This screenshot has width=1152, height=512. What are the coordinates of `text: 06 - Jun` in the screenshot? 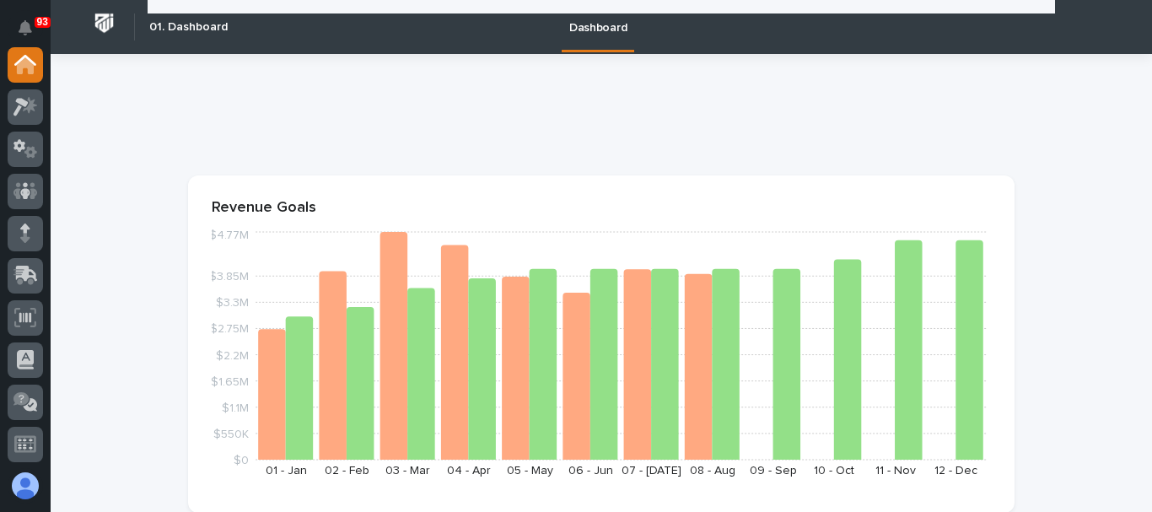 It's located at (591, 471).